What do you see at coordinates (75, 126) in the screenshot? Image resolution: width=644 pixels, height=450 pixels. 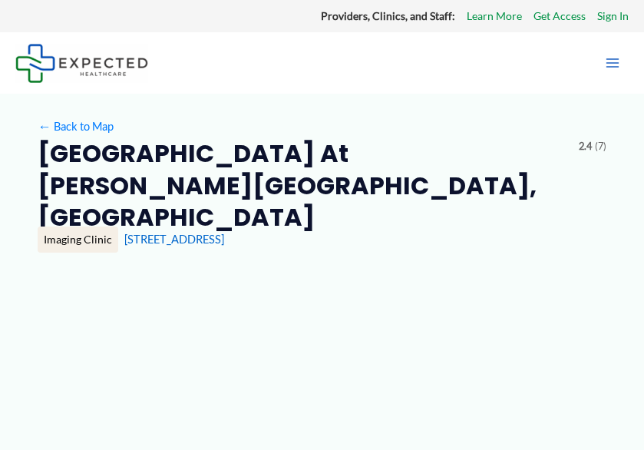 I see `a: ←Back to Map` at bounding box center [75, 126].